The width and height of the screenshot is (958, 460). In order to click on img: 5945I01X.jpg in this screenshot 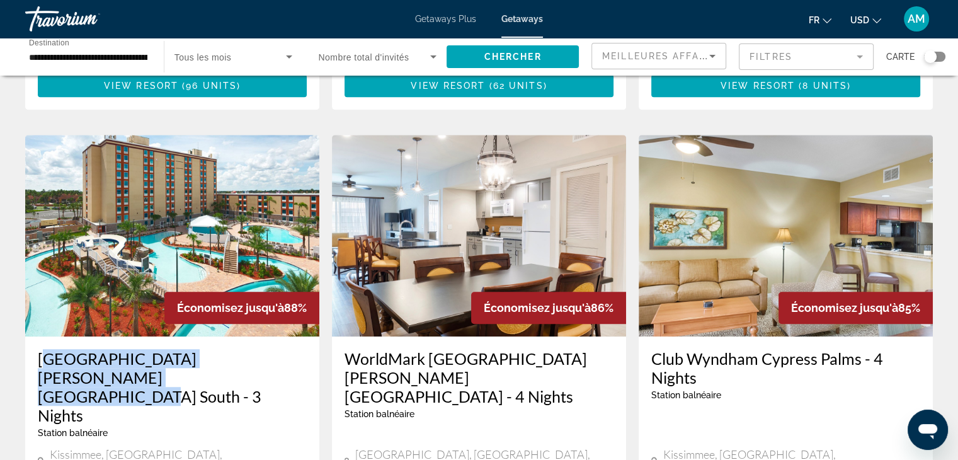, I will do `click(479, 236)`.